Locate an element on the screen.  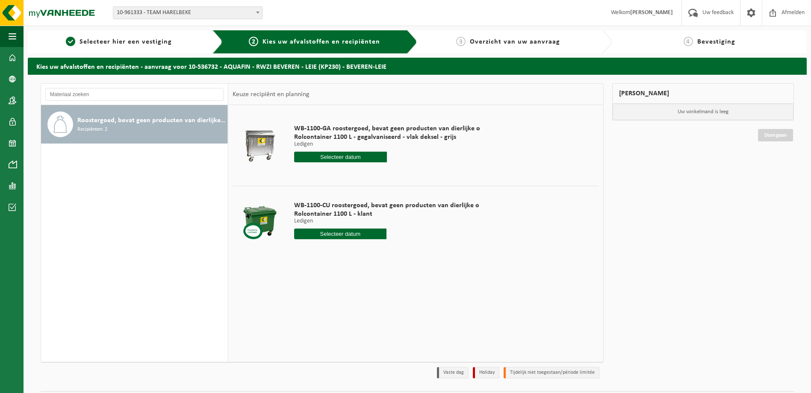
li: Tijdelijk niet toegestaan/période limitée is located at coordinates (551, 373).